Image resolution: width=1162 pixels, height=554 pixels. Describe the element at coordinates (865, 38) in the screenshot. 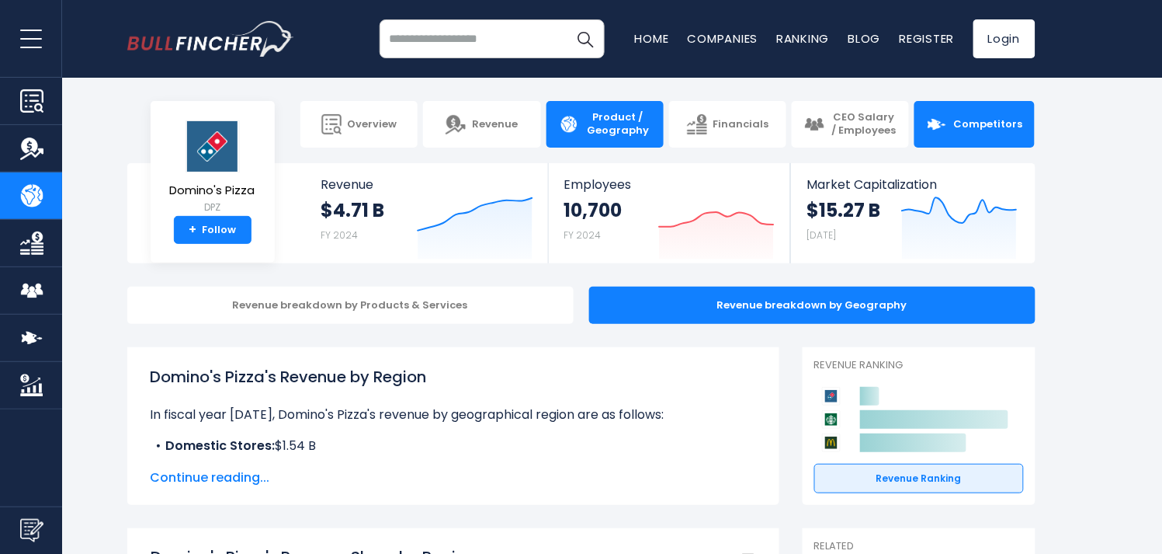

I see `a: Blog` at that location.